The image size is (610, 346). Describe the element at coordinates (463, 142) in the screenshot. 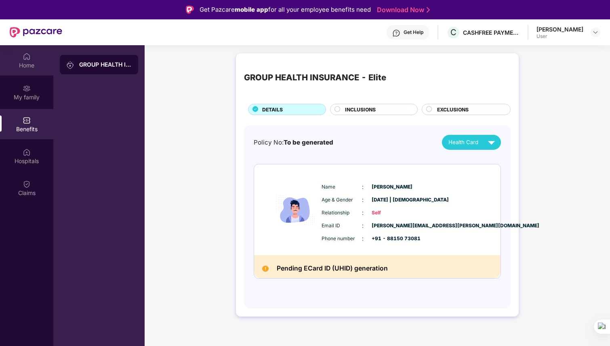

I see `span: Health Card` at that location.